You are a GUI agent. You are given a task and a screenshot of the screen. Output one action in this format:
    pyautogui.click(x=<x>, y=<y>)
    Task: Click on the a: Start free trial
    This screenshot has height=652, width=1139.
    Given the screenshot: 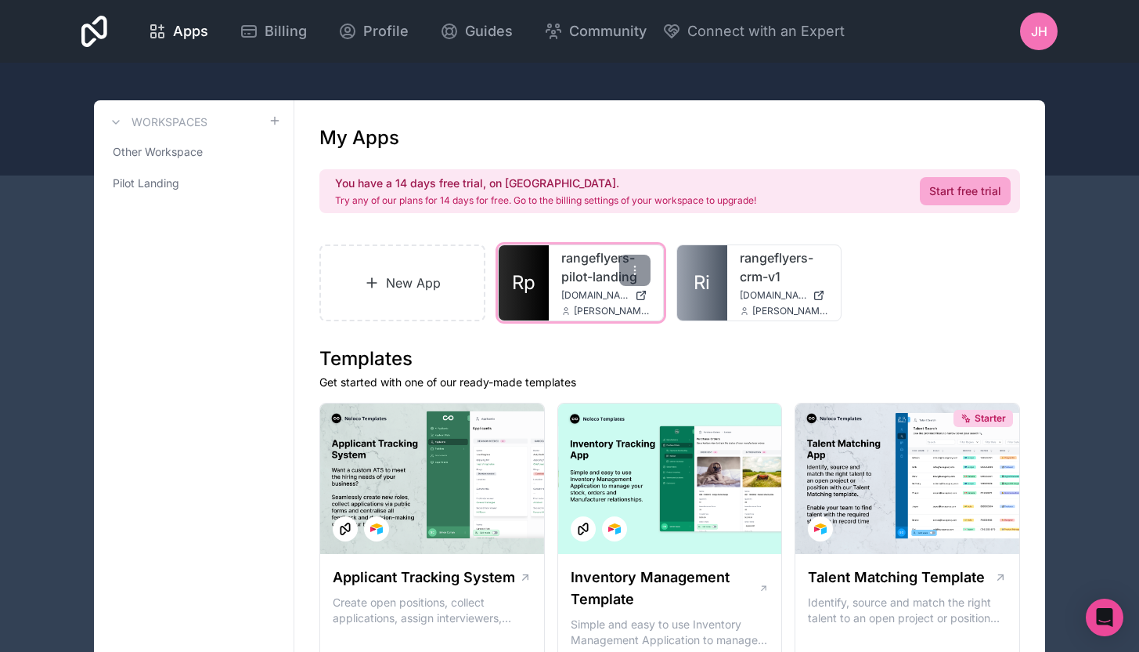 What is the action you would take?
    pyautogui.click(x=966, y=191)
    